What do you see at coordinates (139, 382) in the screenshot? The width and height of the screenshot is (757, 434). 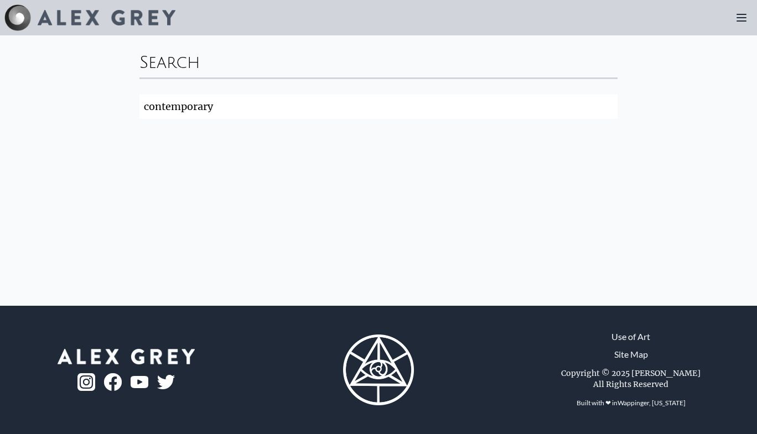 I see `img: youtube-logo.png` at bounding box center [139, 382].